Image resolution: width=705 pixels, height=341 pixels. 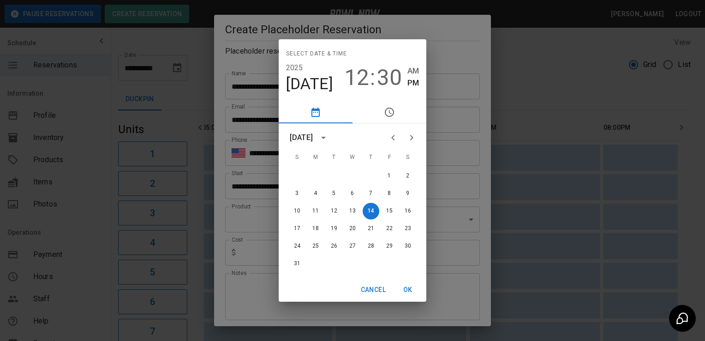 I want to click on button: 15, so click(x=390, y=211).